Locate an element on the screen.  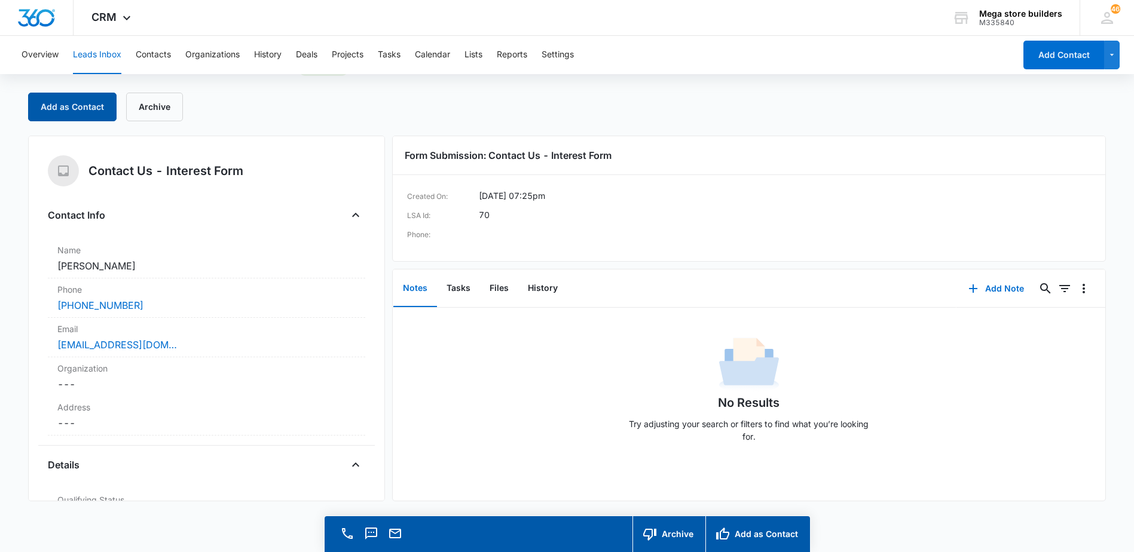
button: Calendar is located at coordinates (432, 55).